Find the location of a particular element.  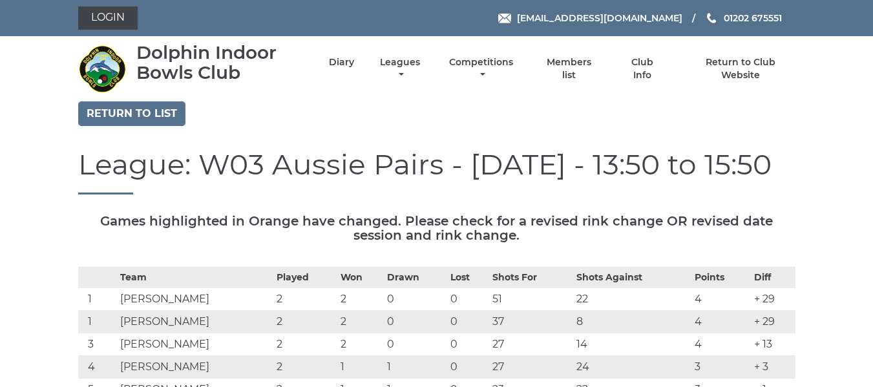

img: Email is located at coordinates (504, 18).